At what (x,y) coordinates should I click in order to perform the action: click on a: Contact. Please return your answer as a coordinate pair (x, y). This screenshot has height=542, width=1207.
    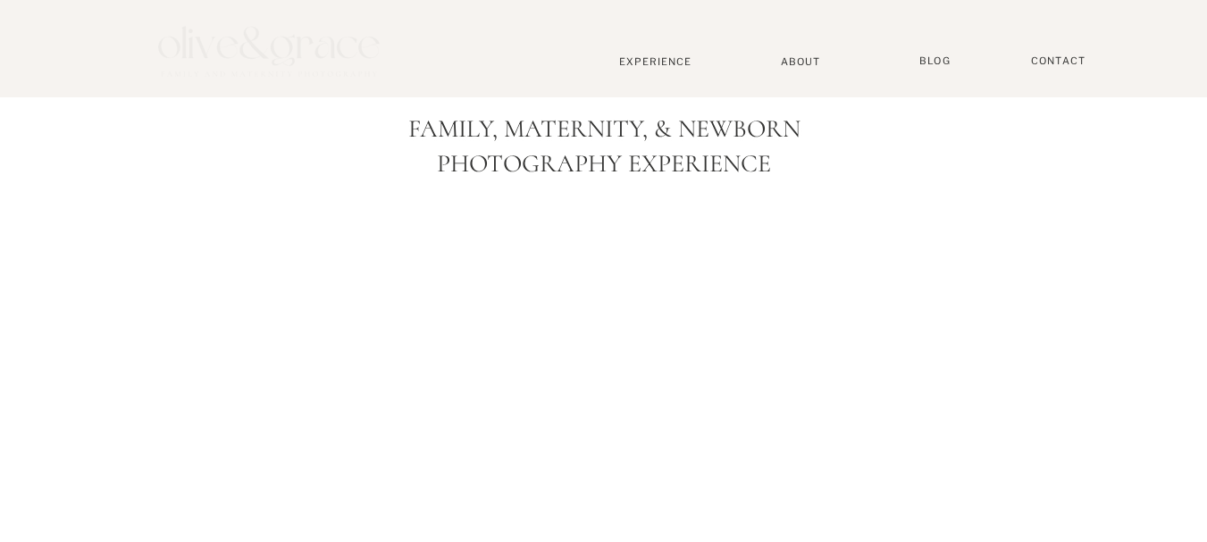
    Looking at the image, I should click on (1059, 61).